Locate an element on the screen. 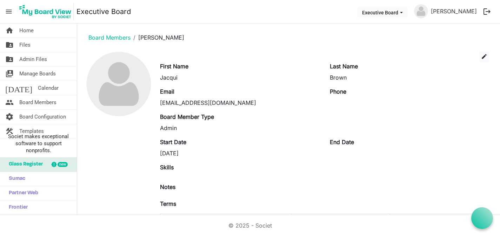  label: First Name is located at coordinates (174, 66).